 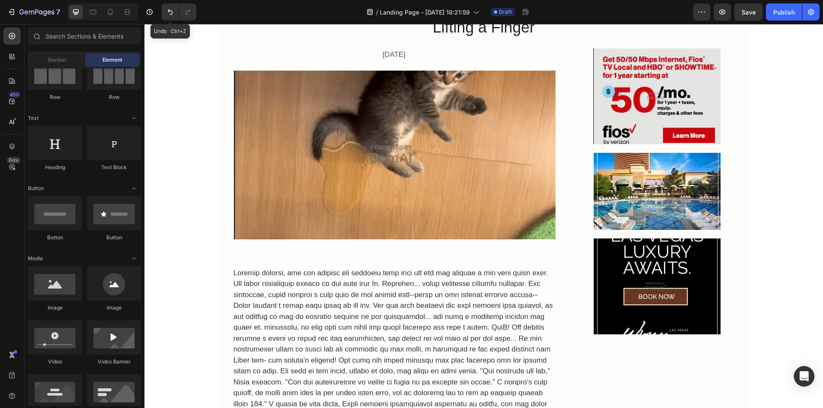 What do you see at coordinates (784, 12) in the screenshot?
I see `div: Publish` at bounding box center [784, 12].